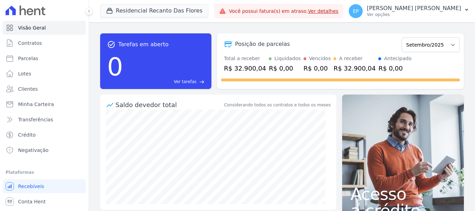 Image resolution: width=475 pixels, height=211 pixels. What do you see at coordinates (397, 58) in the screenshot?
I see `div: Antecipado` at bounding box center [397, 58].